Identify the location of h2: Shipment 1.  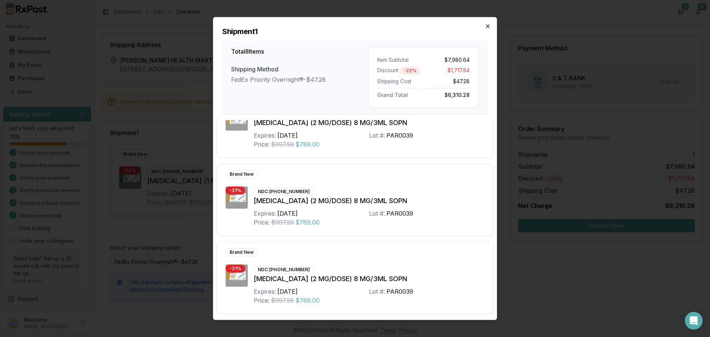
(355, 31).